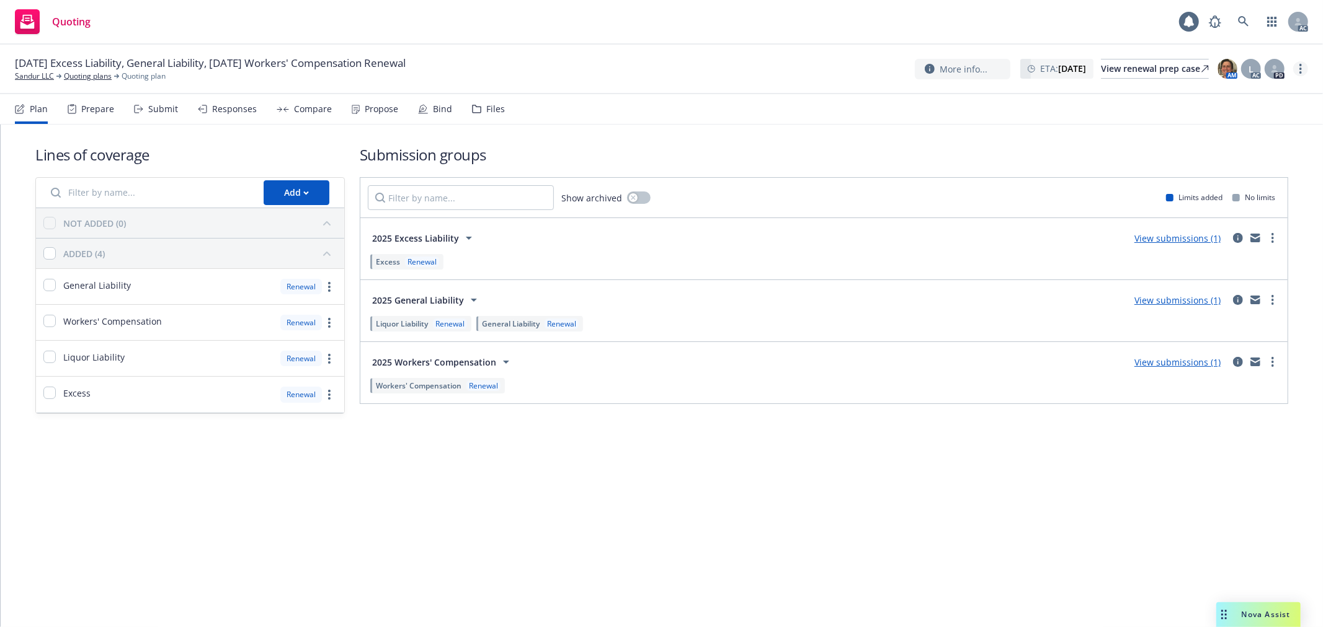 The width and height of the screenshot is (1323, 627). Describe the element at coordinates (442, 109) in the screenshot. I see `div: Bind` at that location.